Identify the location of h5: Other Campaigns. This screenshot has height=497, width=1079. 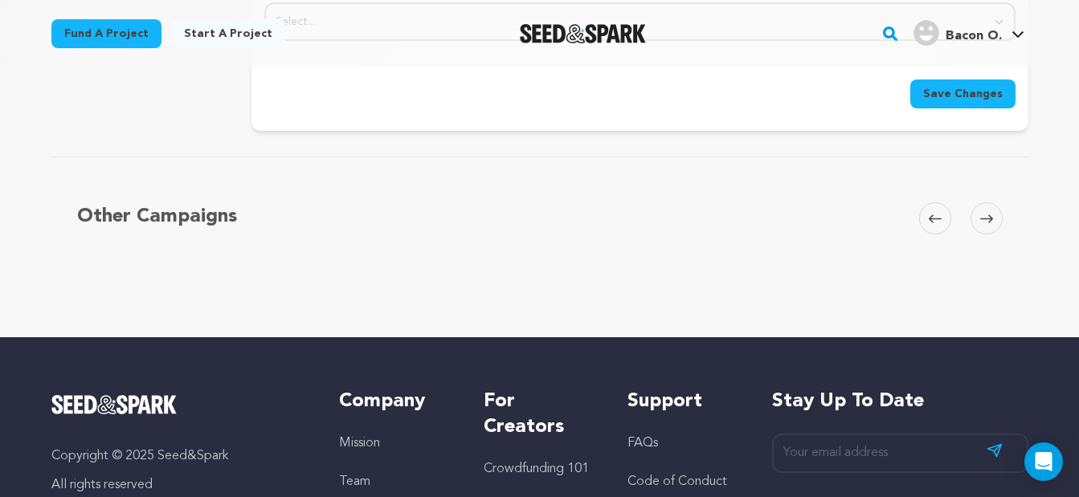
(157, 217).